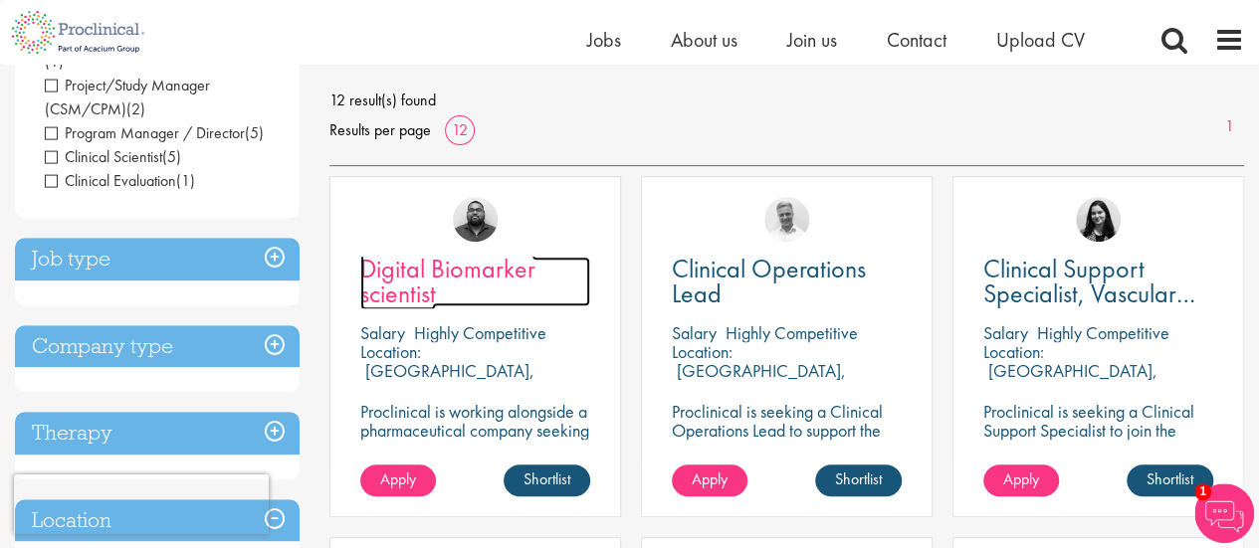 This screenshot has width=1259, height=548. Describe the element at coordinates (157, 346) in the screenshot. I see `div: Company type` at that location.